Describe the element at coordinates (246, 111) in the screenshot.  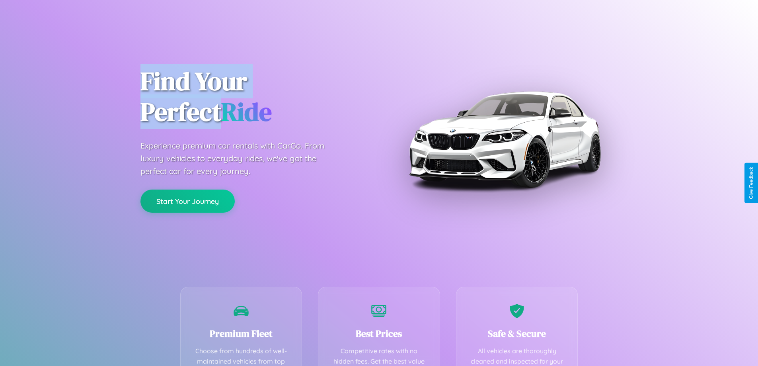
I see `span: Ride` at that location.